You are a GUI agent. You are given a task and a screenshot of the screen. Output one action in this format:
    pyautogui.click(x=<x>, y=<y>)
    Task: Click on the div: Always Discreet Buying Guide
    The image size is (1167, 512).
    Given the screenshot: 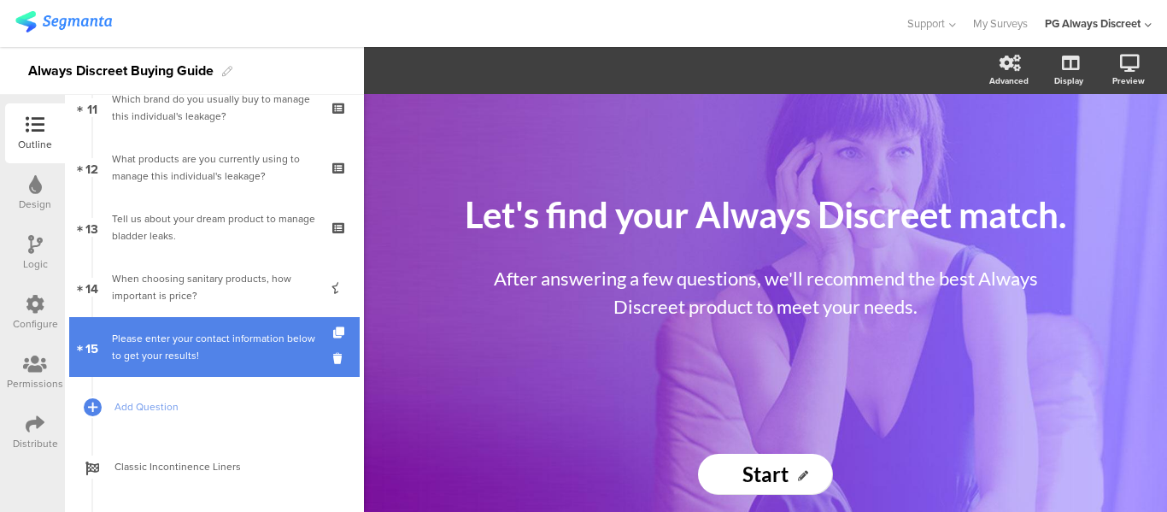 What is the action you would take?
    pyautogui.click(x=121, y=71)
    